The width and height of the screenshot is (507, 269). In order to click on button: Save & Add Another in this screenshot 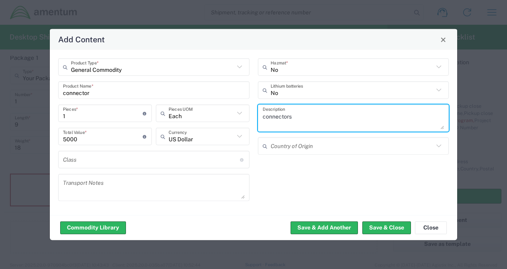, I will do `click(324, 227)`.